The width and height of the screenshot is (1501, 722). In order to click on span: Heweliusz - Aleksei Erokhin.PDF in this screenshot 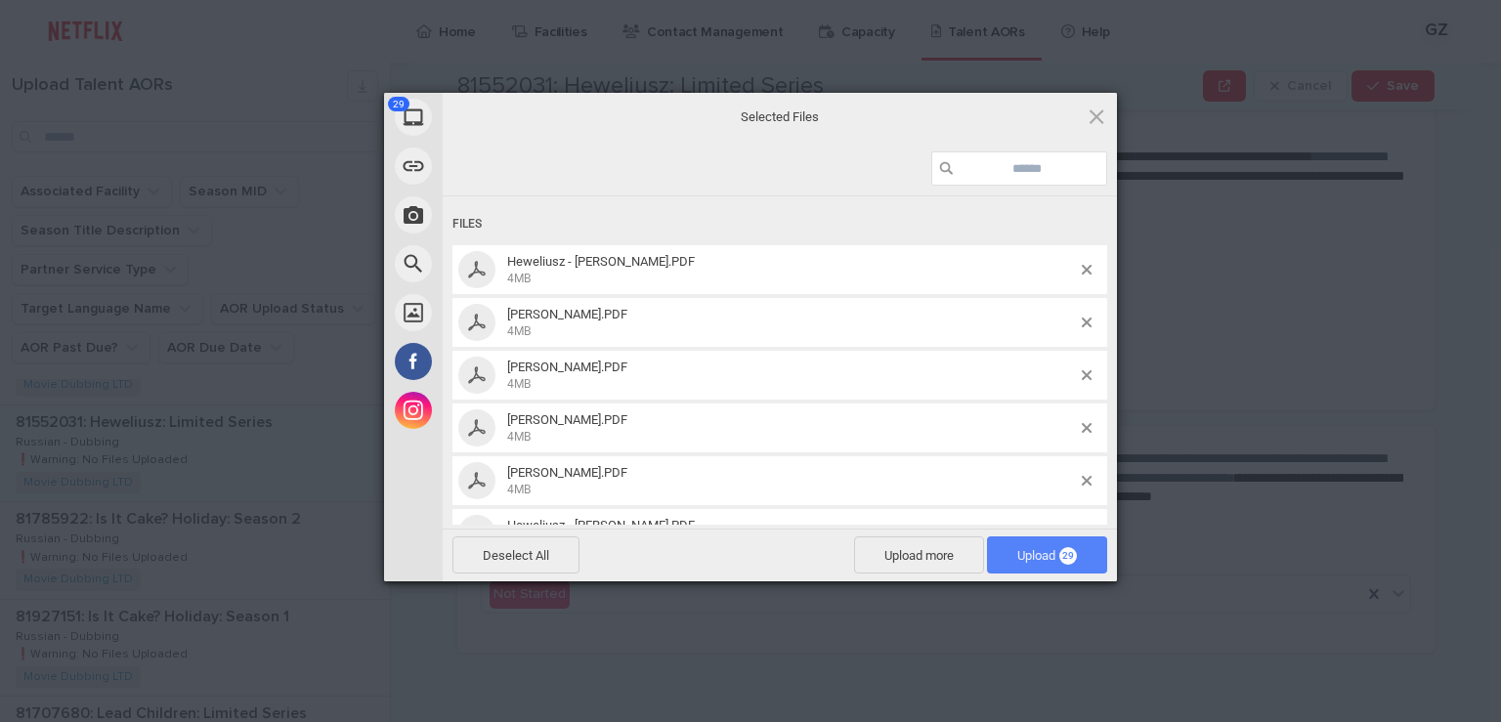, I will do `click(792, 270)`.